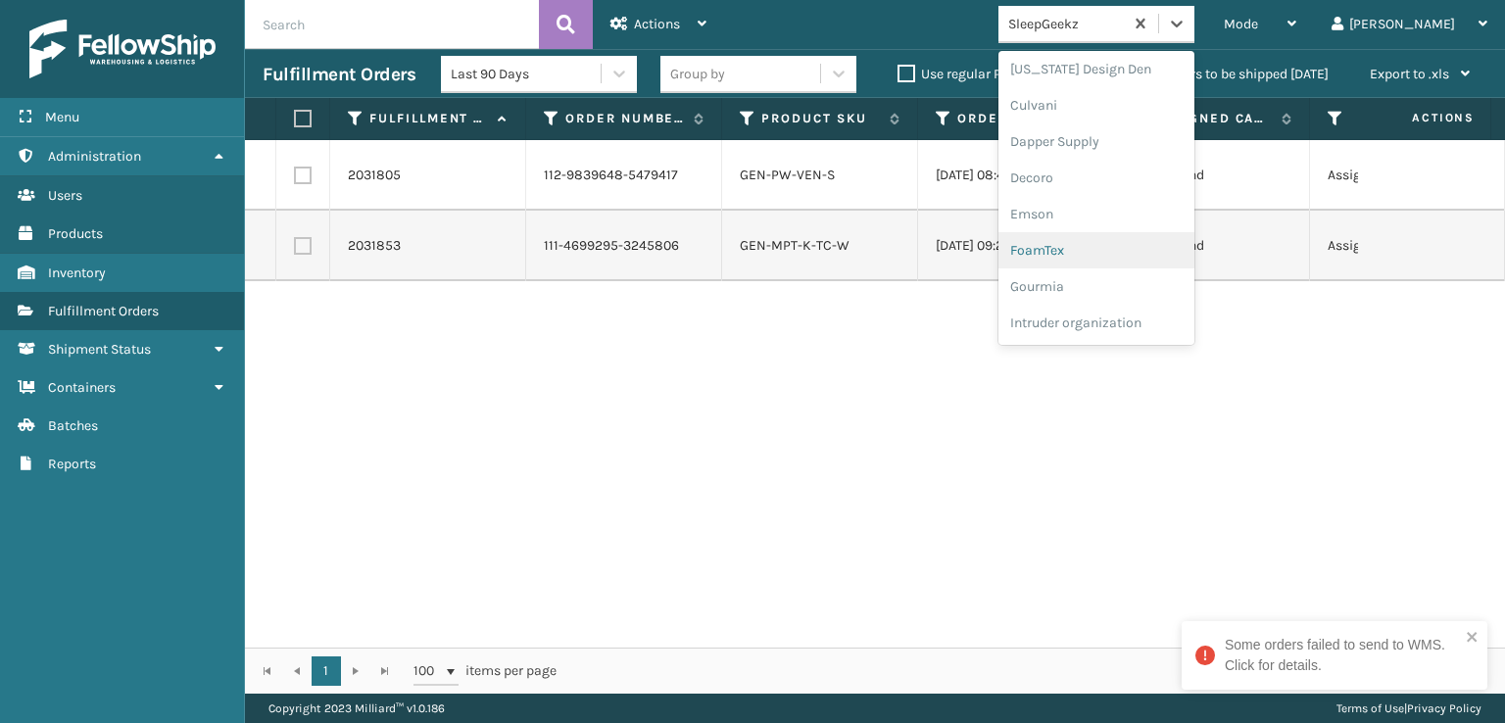  I want to click on span: Shipment Status, so click(99, 349).